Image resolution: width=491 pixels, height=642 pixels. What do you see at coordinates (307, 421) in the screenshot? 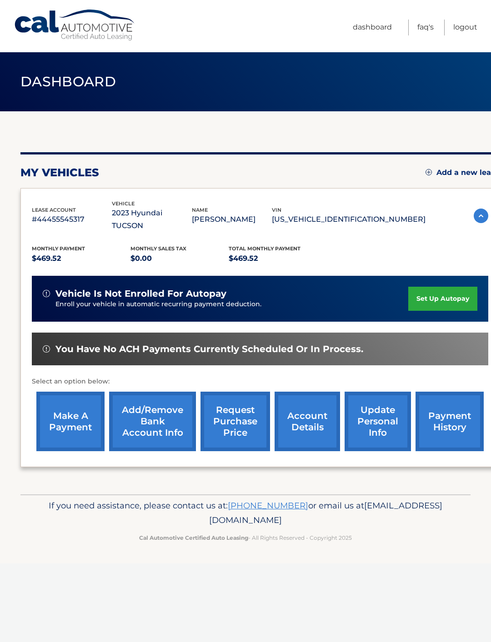
I see `a: account details` at bounding box center [307, 421].